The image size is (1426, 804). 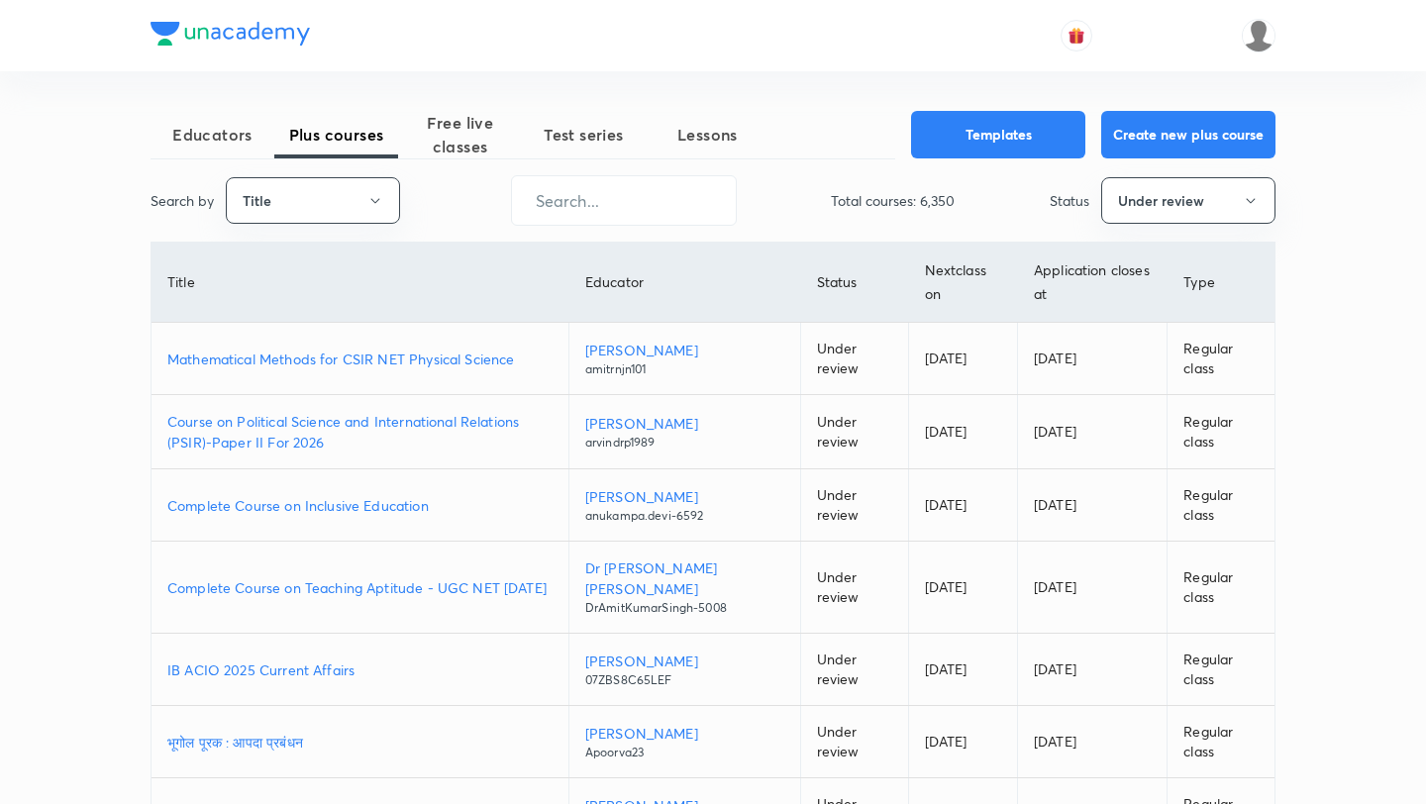 What do you see at coordinates (360, 742) in the screenshot?
I see `a: भूगोल पूरक : आपदा प्रबंधन` at bounding box center [360, 742].